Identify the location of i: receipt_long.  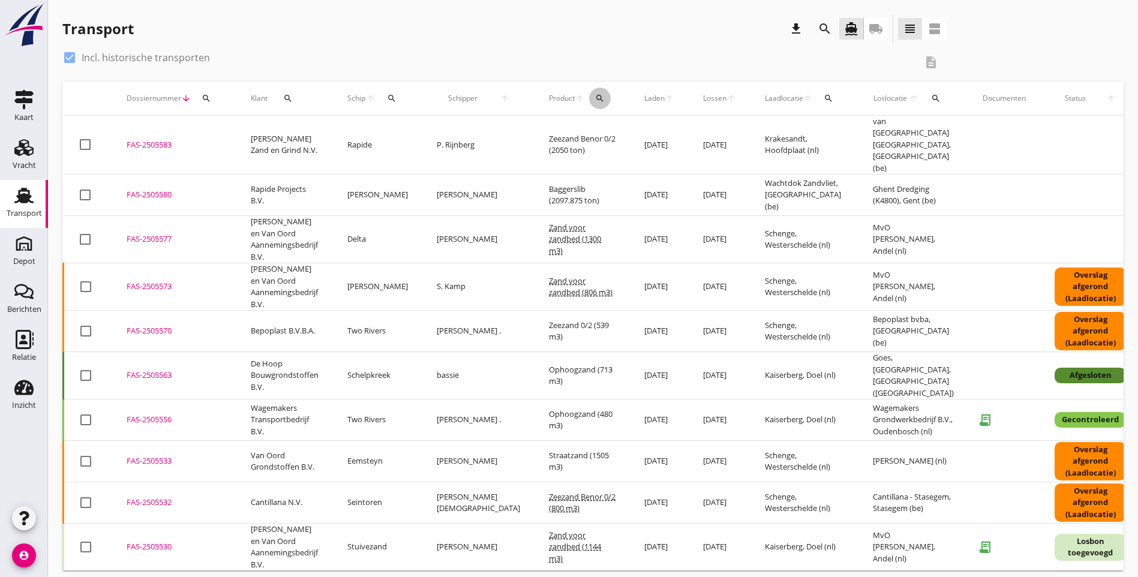
(985, 420).